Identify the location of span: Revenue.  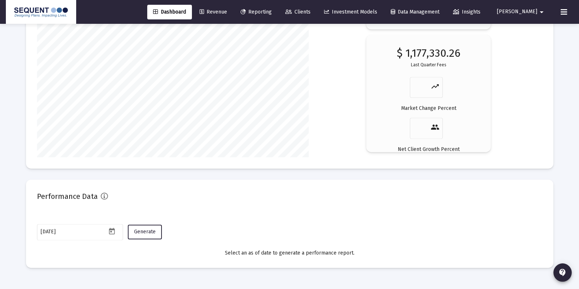
(213, 12).